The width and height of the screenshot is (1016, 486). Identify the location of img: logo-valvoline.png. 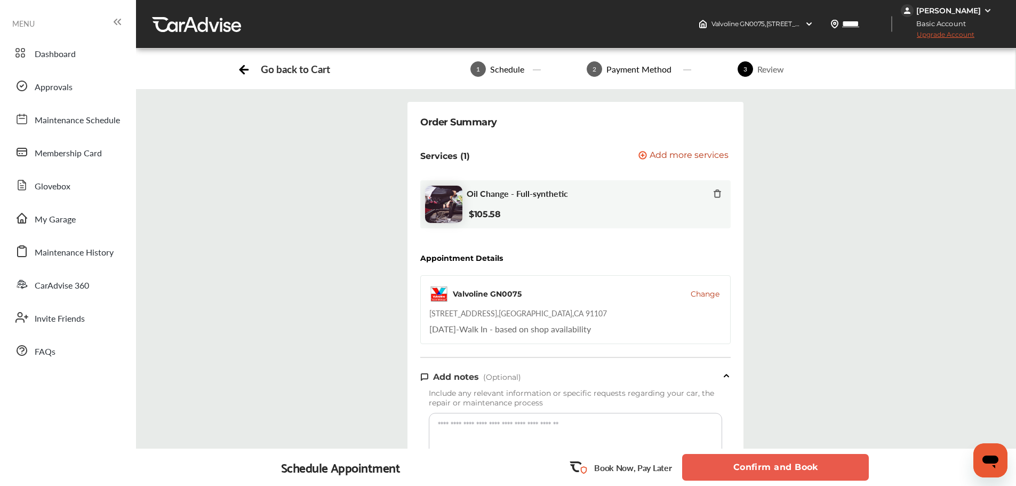
(439, 294).